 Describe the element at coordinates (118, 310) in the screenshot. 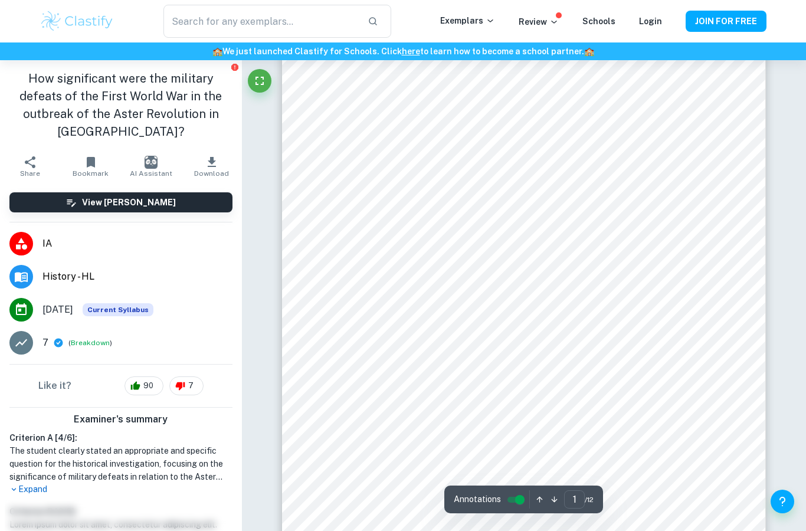

I see `span: Current Syllabus` at that location.